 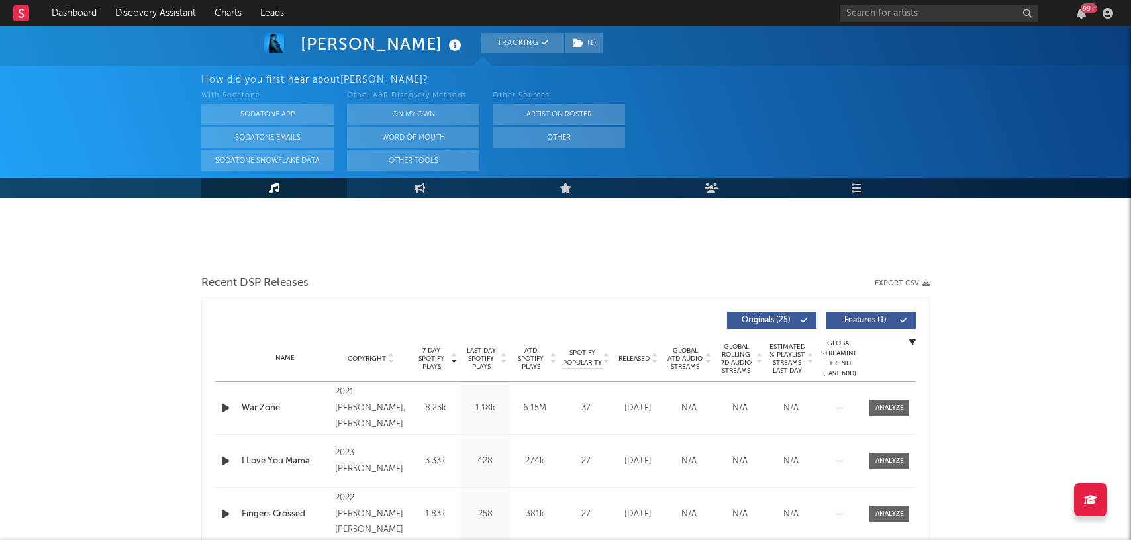 What do you see at coordinates (413, 161) in the screenshot?
I see `button: Other Tools` at bounding box center [413, 161].